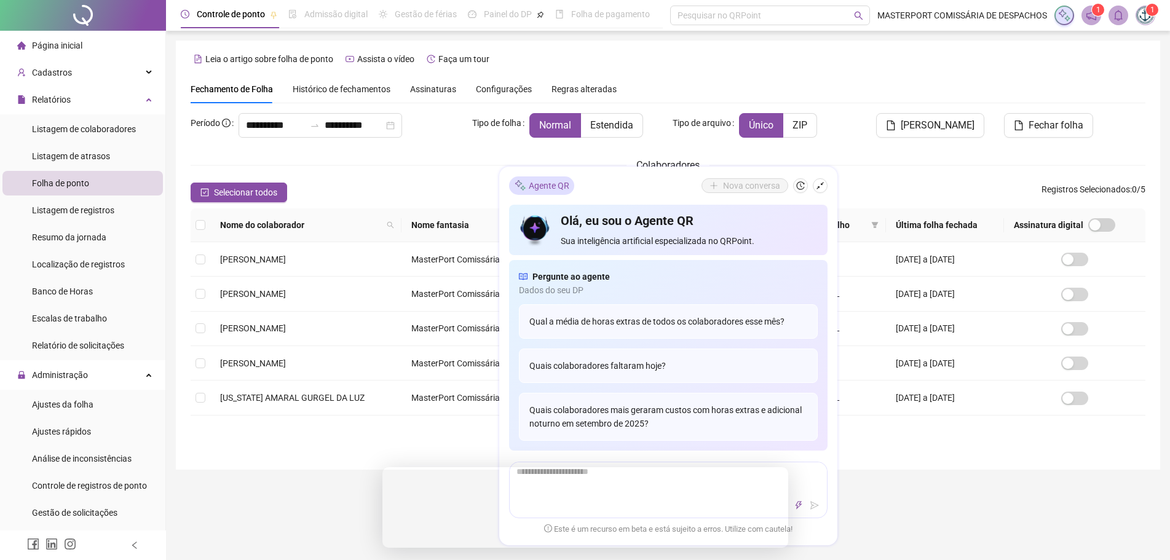  I want to click on span: to, so click(315, 125).